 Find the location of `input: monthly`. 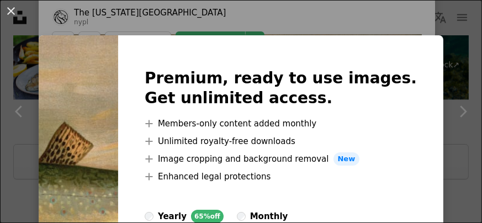

input: monthly is located at coordinates (241, 216).